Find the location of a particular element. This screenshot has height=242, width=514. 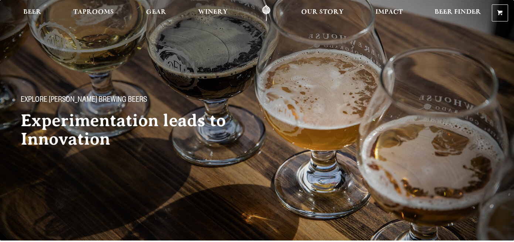

a: Beer Finder is located at coordinates (458, 13).